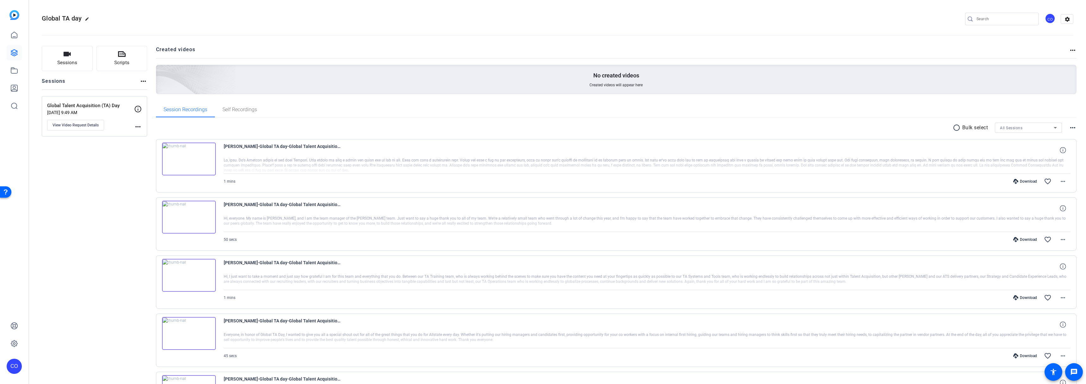  Describe the element at coordinates (185, 110) in the screenshot. I see `span: Session Recordings` at that location.